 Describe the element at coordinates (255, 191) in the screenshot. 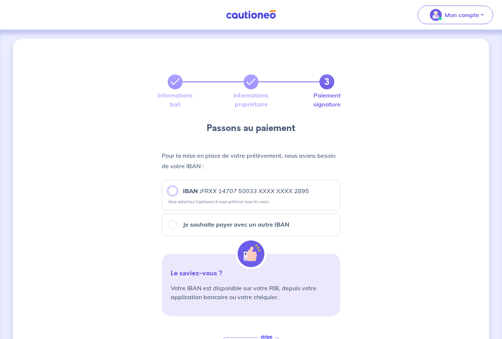

I see `em: FRXX 14707 50033 XXXX XXXX 2895` at that location.